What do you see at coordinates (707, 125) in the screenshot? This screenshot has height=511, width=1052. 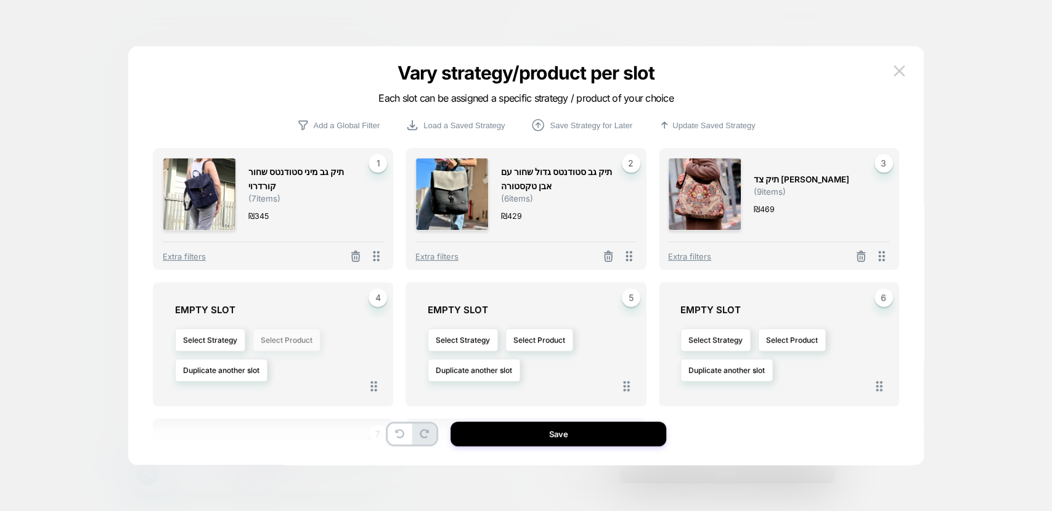 I see `button: Update Saved Strategy` at bounding box center [707, 125].